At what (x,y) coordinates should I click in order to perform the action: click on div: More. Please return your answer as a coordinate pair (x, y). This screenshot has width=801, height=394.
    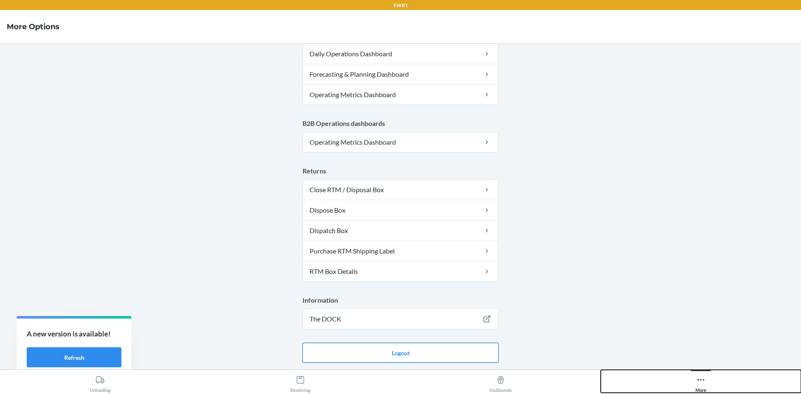
    Looking at the image, I should click on (701, 382).